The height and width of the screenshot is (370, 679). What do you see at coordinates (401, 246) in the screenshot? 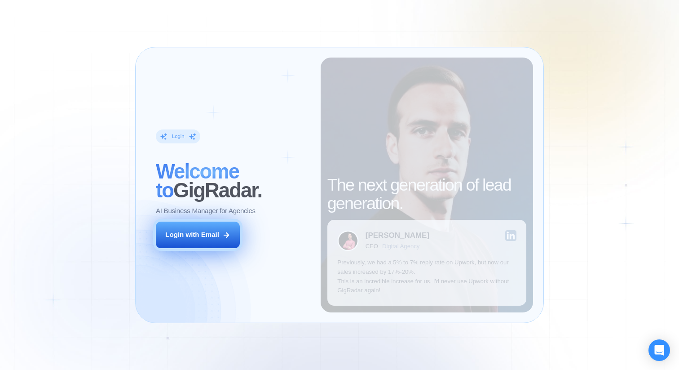
I see `div: Digital Agency` at bounding box center [401, 246].